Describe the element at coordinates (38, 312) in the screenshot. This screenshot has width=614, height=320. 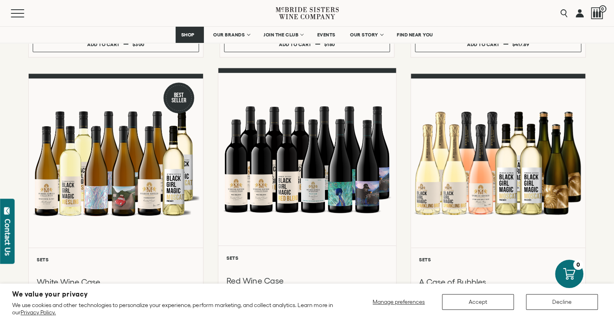
I see `a: Privacy Policy.` at that location.